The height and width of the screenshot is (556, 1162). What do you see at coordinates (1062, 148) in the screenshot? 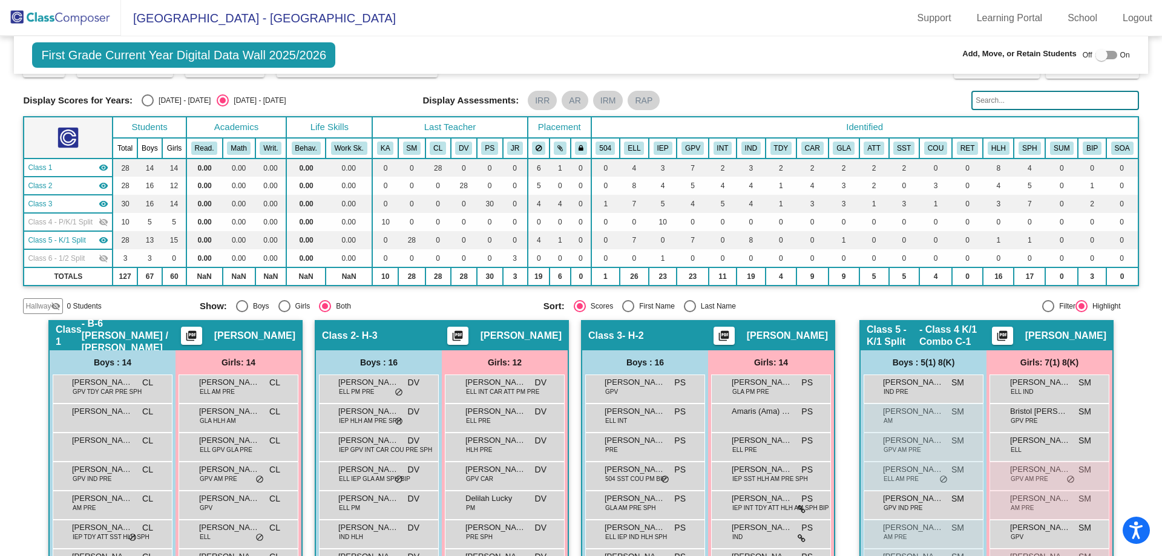
I see `button: SUM` at bounding box center [1062, 148].